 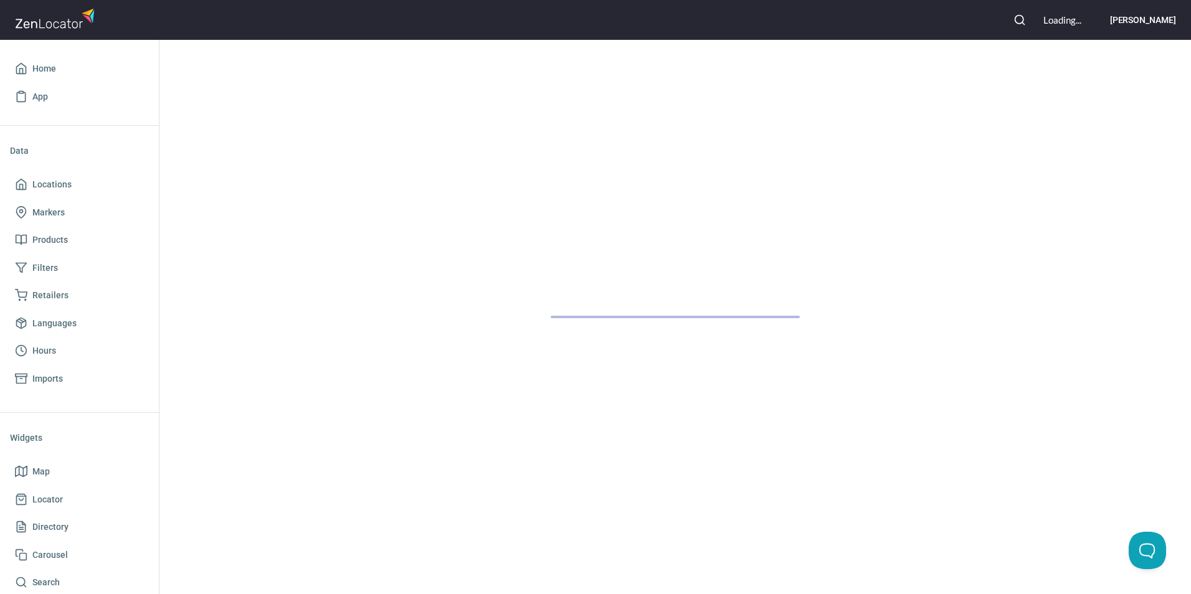 I want to click on span: Markers, so click(x=49, y=212).